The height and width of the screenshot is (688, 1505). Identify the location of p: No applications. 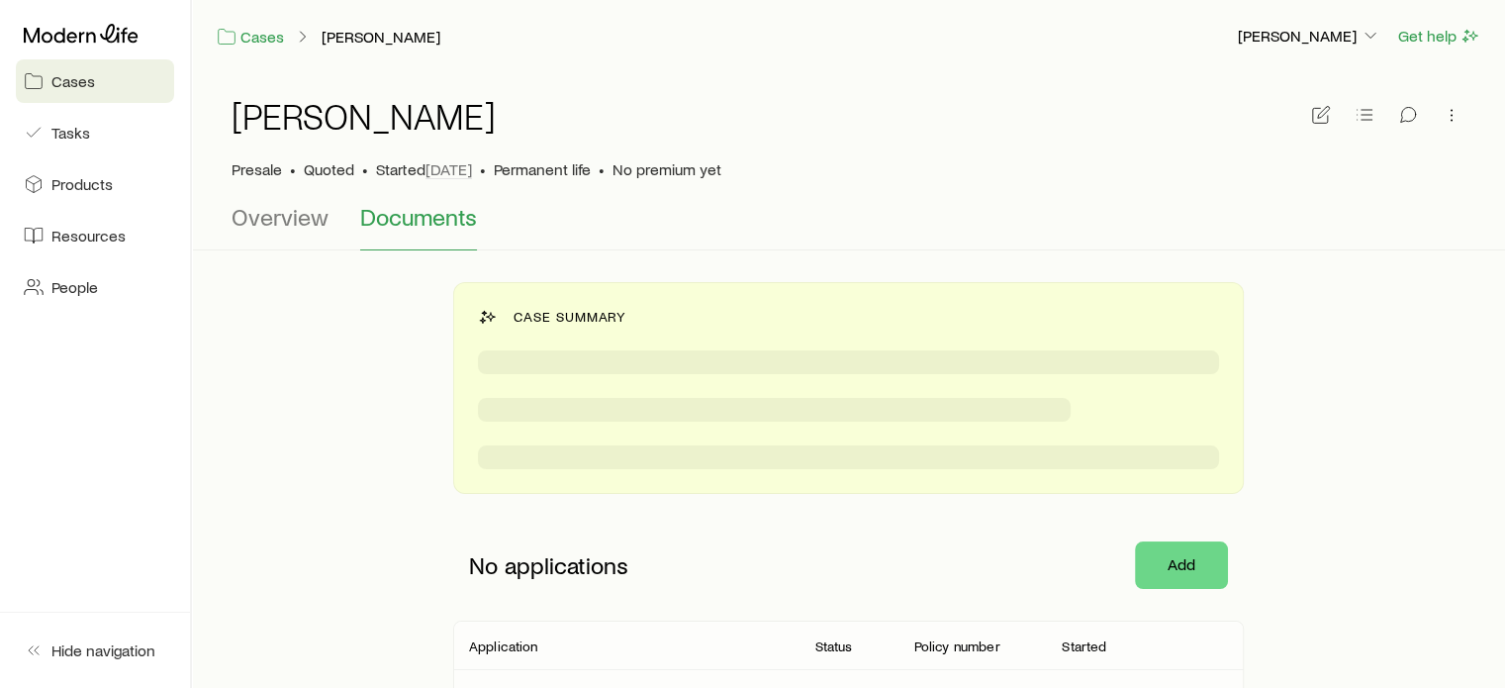
(785, 565).